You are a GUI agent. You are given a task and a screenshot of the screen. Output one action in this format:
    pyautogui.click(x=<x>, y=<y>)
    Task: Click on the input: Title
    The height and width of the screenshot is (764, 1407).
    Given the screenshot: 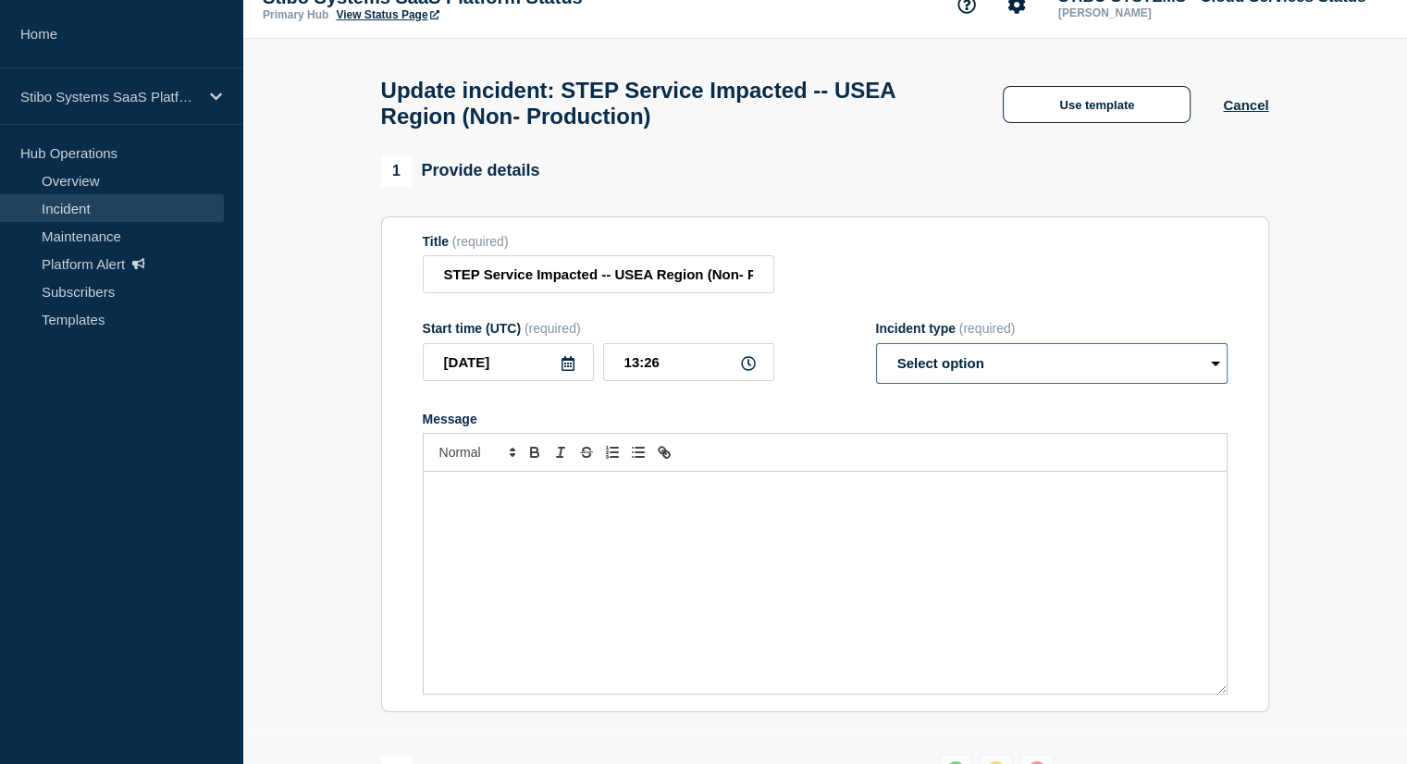 What is the action you would take?
    pyautogui.click(x=599, y=274)
    